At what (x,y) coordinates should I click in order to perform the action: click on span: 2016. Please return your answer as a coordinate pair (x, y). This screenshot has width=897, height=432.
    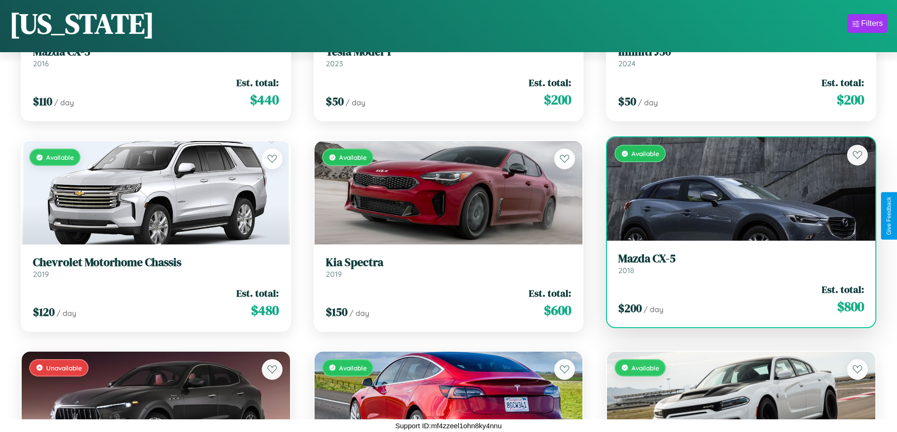
    Looking at the image, I should click on (41, 64).